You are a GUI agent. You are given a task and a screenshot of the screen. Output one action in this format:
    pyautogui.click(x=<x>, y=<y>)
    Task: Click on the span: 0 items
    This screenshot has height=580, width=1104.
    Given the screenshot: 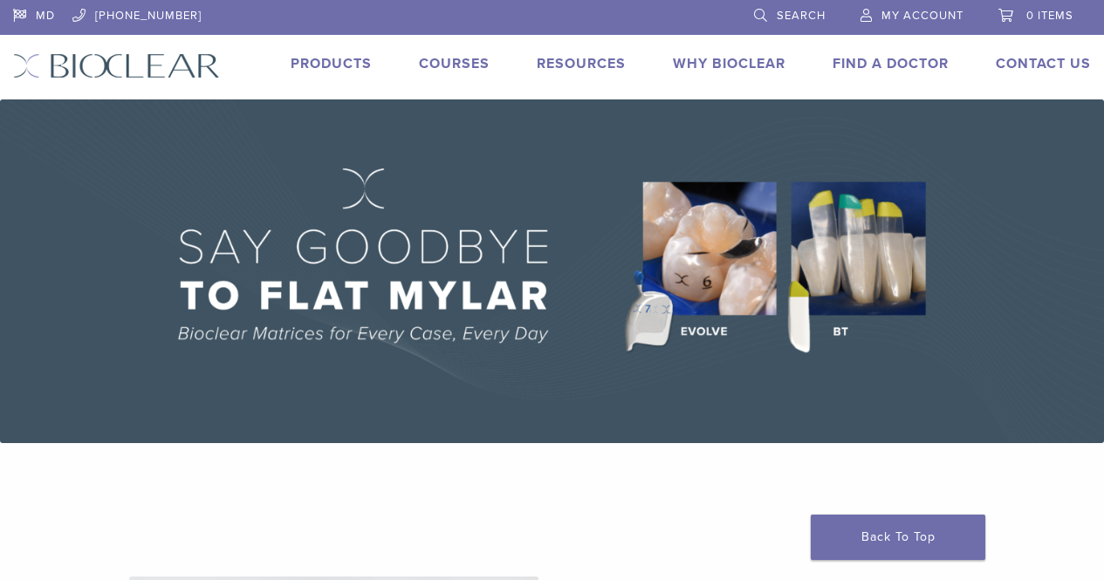 What is the action you would take?
    pyautogui.click(x=1050, y=16)
    